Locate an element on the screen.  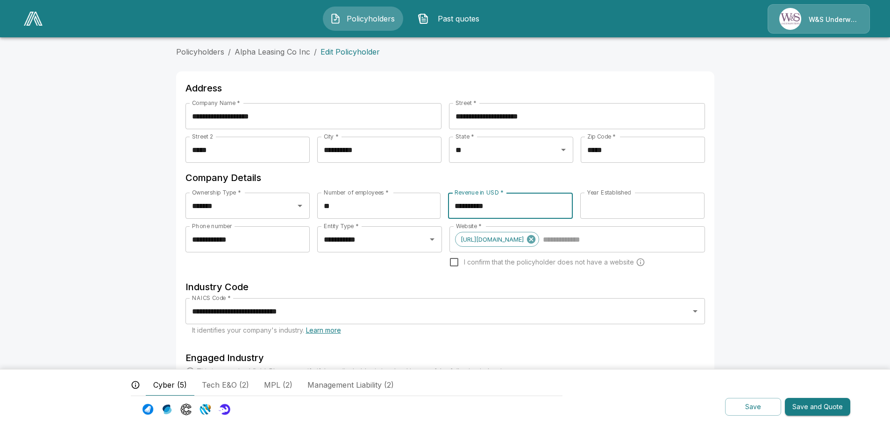
label: City * is located at coordinates (331, 136).